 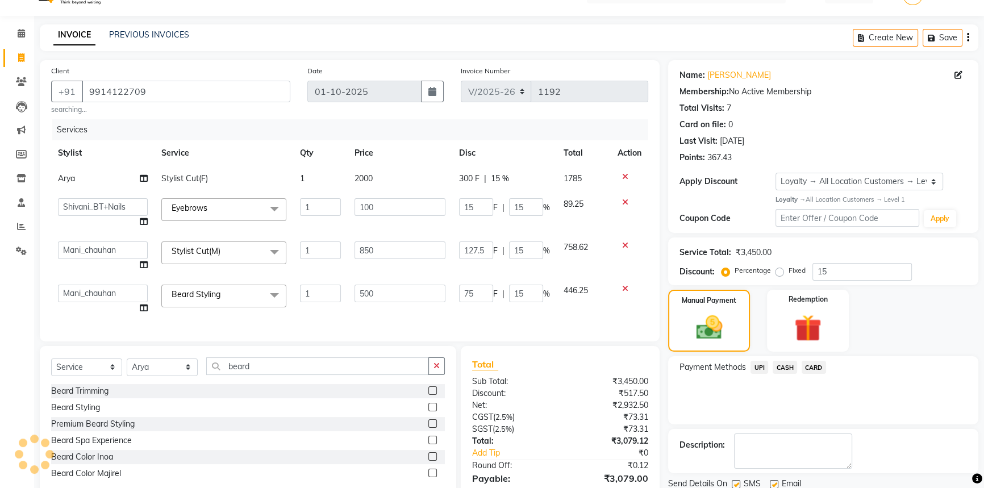 What do you see at coordinates (759, 367) in the screenshot?
I see `span: UPI` at bounding box center [759, 367].